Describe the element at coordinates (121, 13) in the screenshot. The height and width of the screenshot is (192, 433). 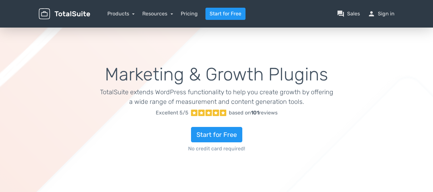
I see `a: Products` at that location.